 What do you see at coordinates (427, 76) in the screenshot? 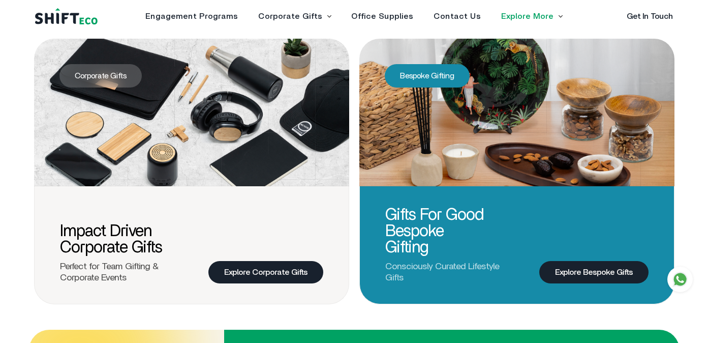
I see `span: Bespoke Gifting` at bounding box center [427, 76].